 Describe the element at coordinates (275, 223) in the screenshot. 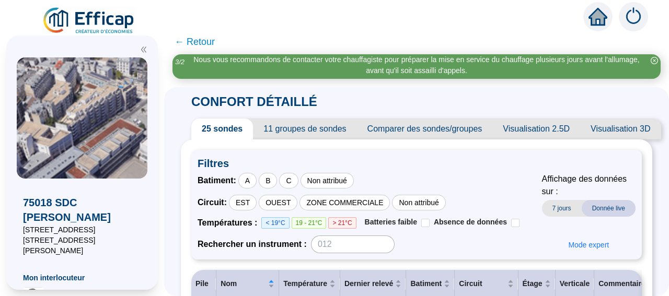

I see `span: < 19°C` at that location.